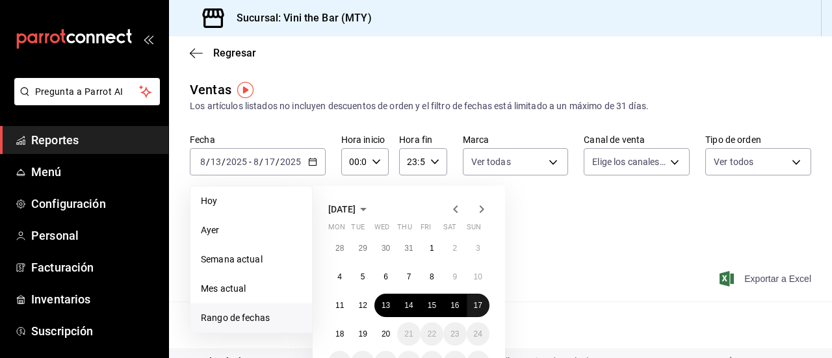  I want to click on span: Suscripción, so click(94, 331).